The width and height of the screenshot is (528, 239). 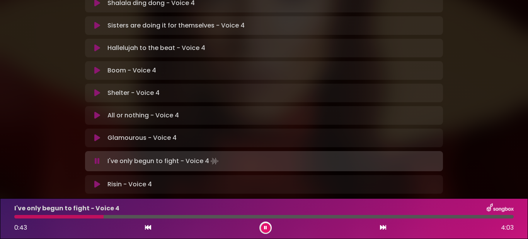 I want to click on p: Boom - Voice 4, so click(x=132, y=70).